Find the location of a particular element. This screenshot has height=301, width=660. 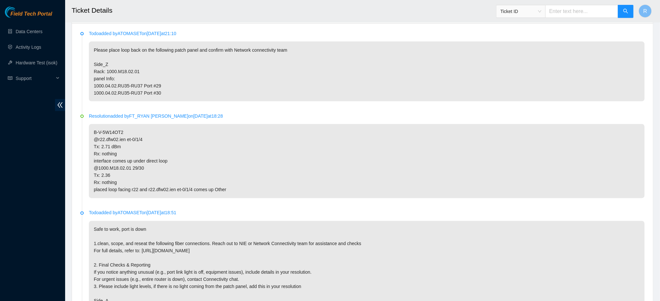

button: R is located at coordinates (645, 11).